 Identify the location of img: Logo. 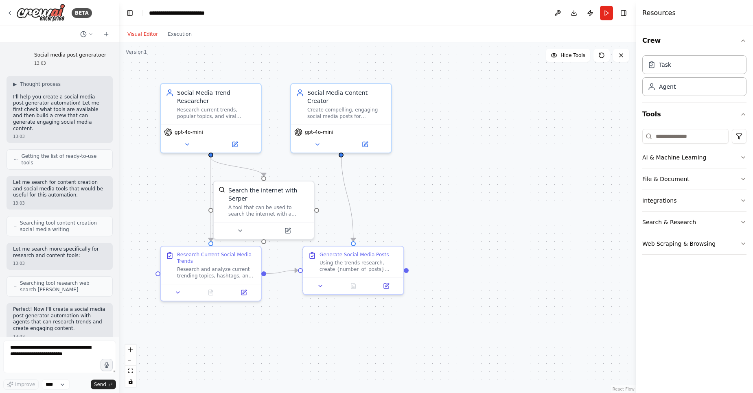
(41, 13).